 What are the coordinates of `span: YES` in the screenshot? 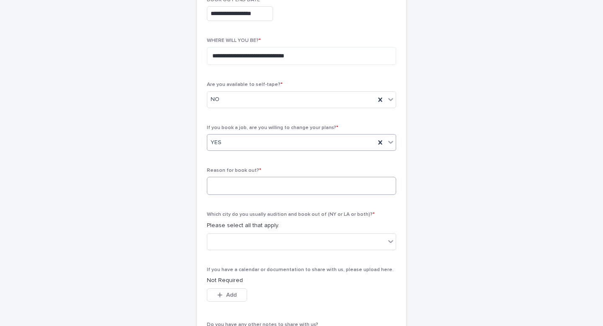 It's located at (216, 142).